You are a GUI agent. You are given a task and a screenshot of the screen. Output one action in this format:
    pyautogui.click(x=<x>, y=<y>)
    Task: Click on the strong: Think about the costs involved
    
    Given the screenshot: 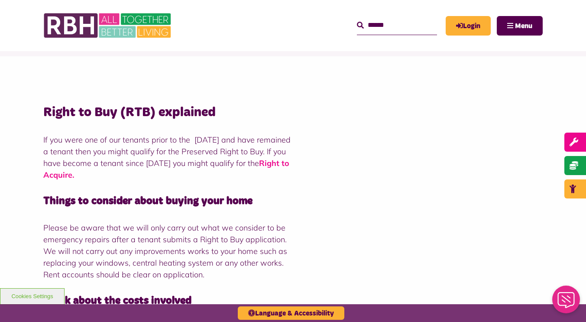 What is the action you would take?
    pyautogui.click(x=117, y=301)
    